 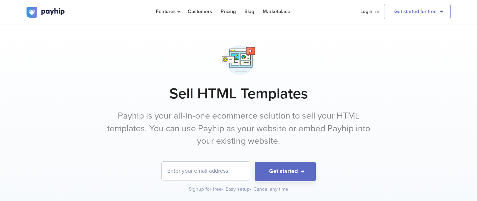 I want to click on input: Enter your email address, so click(x=206, y=171).